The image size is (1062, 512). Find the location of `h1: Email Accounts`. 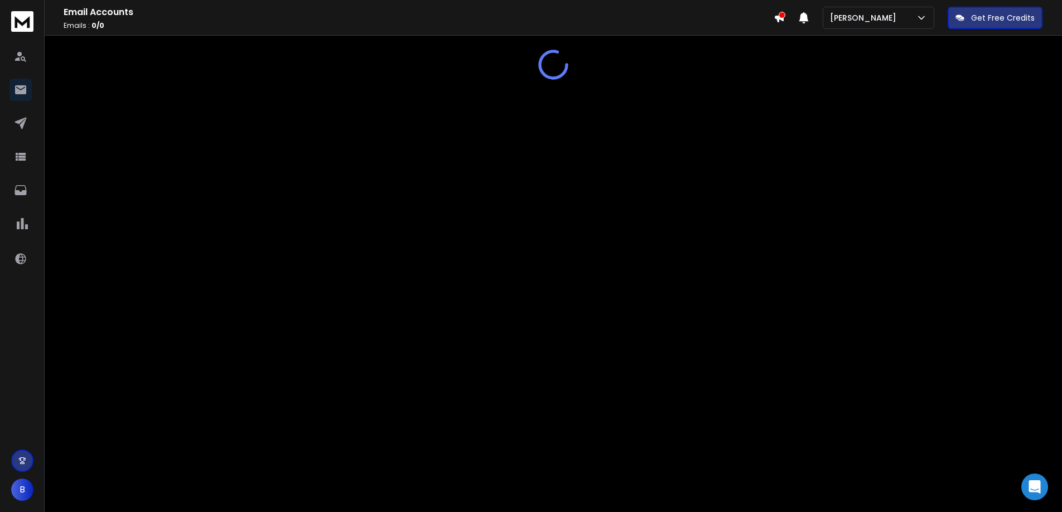

h1: Email Accounts is located at coordinates (418, 12).